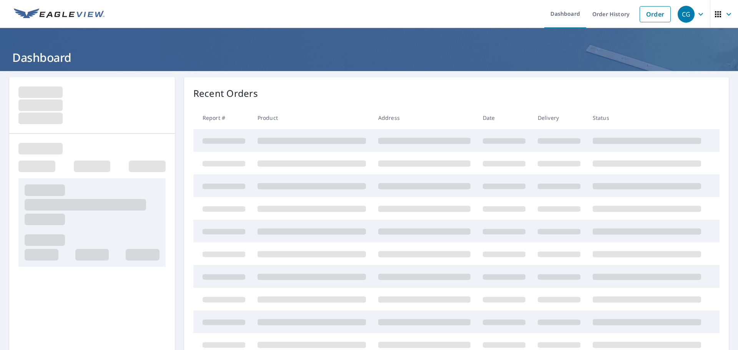 The image size is (738, 350). What do you see at coordinates (312, 118) in the screenshot?
I see `th: Product` at bounding box center [312, 118].